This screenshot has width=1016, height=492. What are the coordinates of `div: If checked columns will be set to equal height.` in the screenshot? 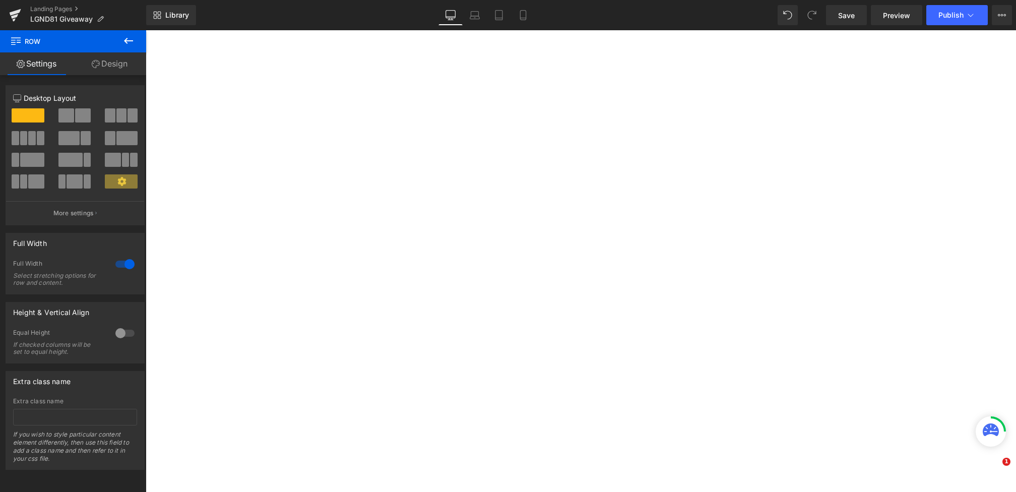 It's located at (58, 348).